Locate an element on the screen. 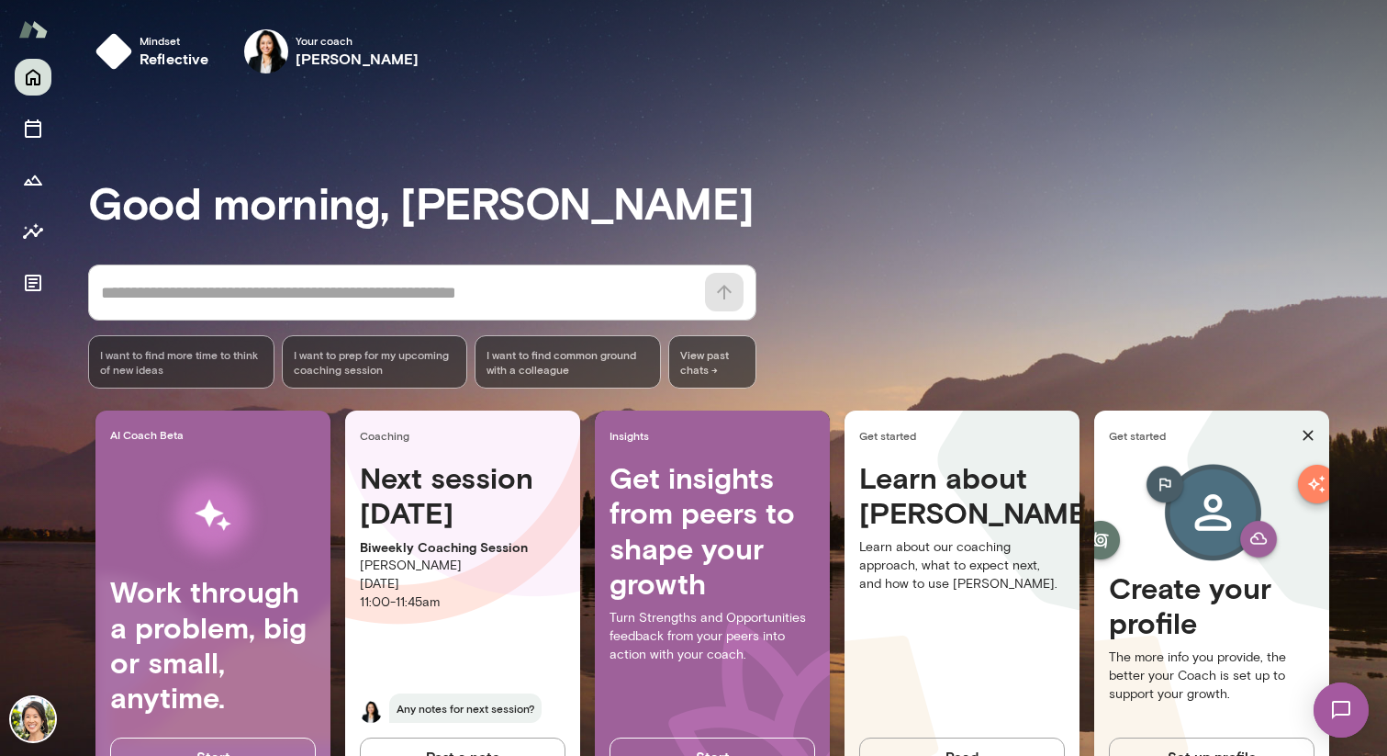  span: Your coach is located at coordinates (357, 40).